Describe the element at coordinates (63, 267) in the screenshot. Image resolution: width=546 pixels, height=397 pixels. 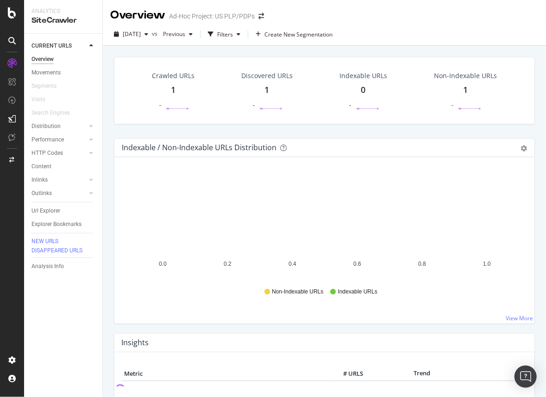
I see `a: Analysis Info` at that location.